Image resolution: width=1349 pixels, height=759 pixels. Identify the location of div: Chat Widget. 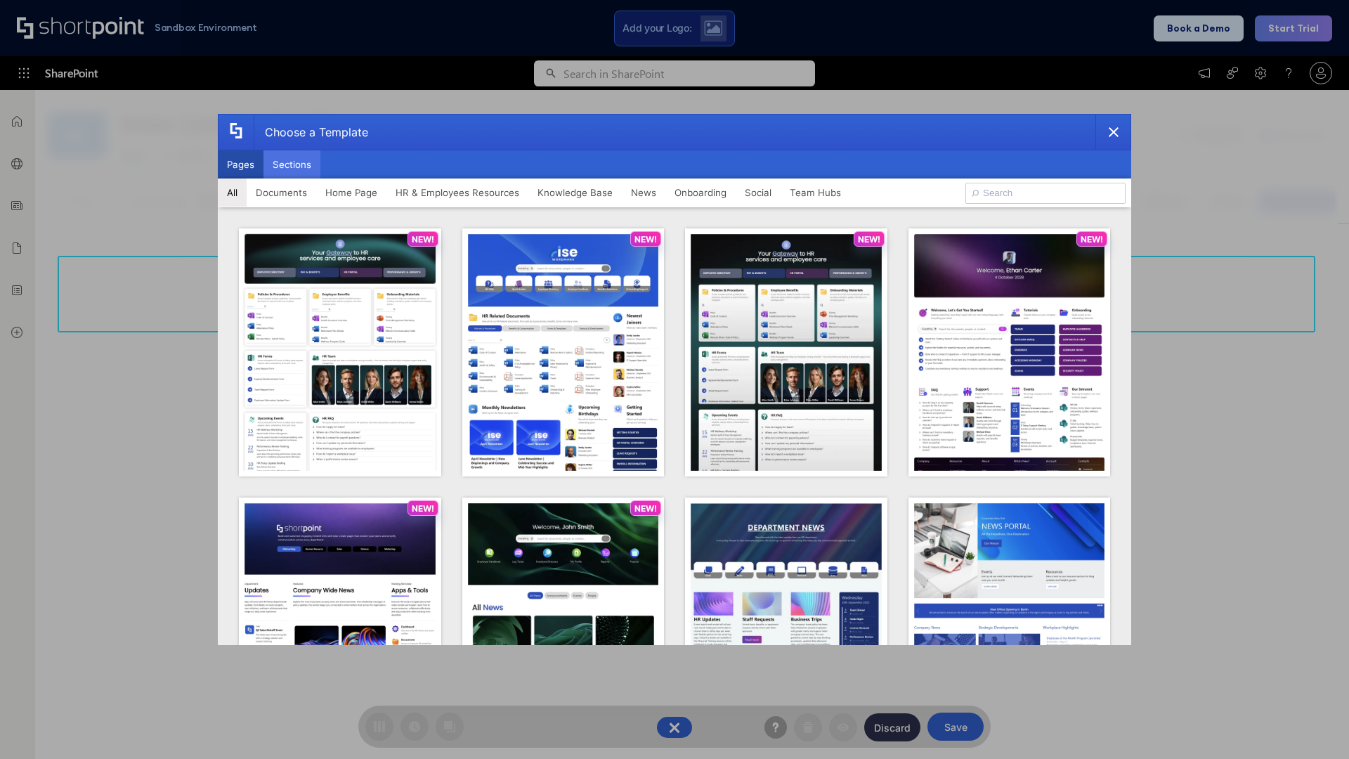
(1314, 725).